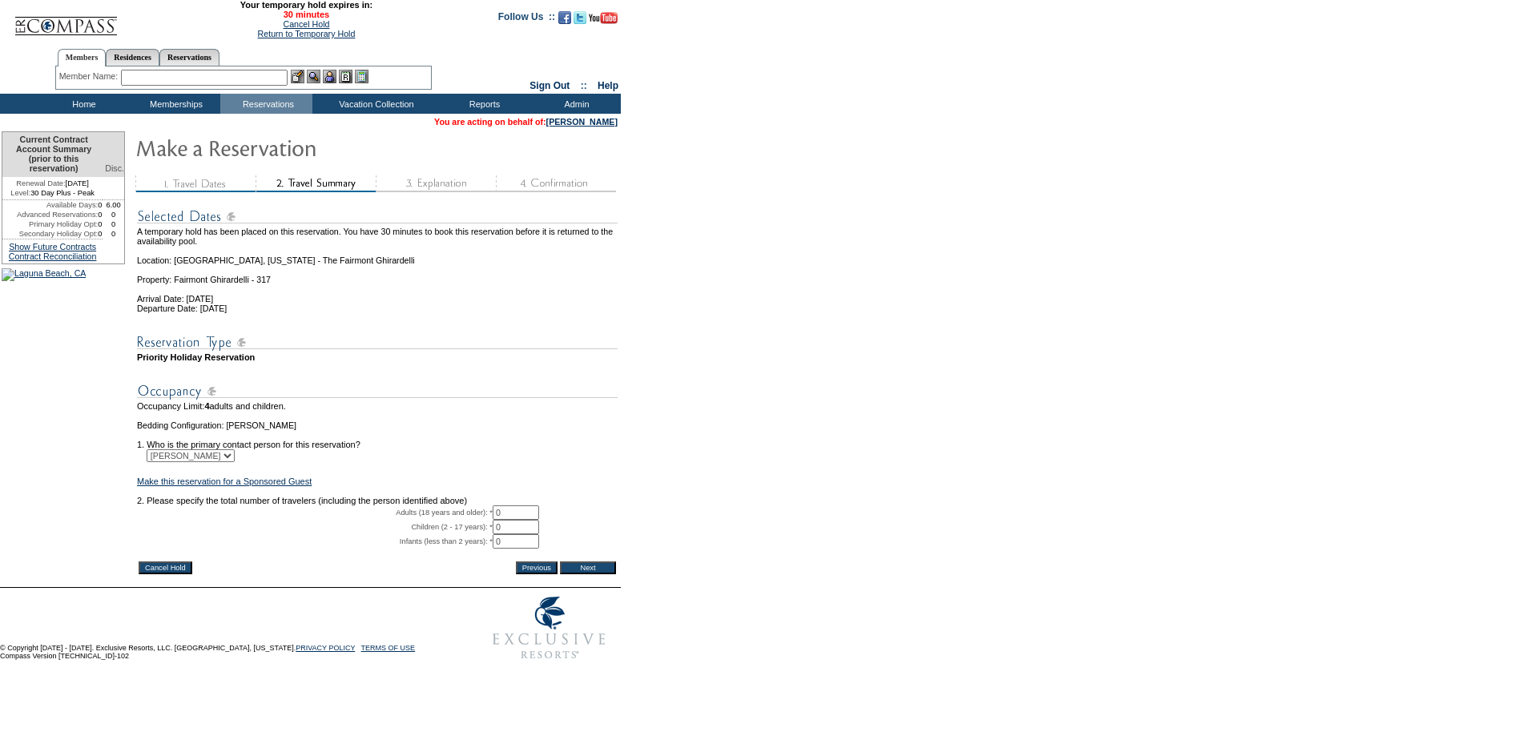 This screenshot has width=1538, height=736. Describe the element at coordinates (52, 194) in the screenshot. I see `td: 30 Day Plus - Peak` at that location.